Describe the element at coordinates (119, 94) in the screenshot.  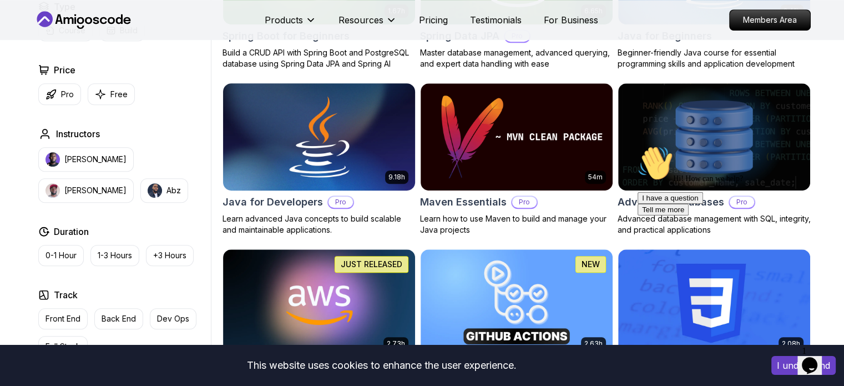
I see `p: Free` at that location.